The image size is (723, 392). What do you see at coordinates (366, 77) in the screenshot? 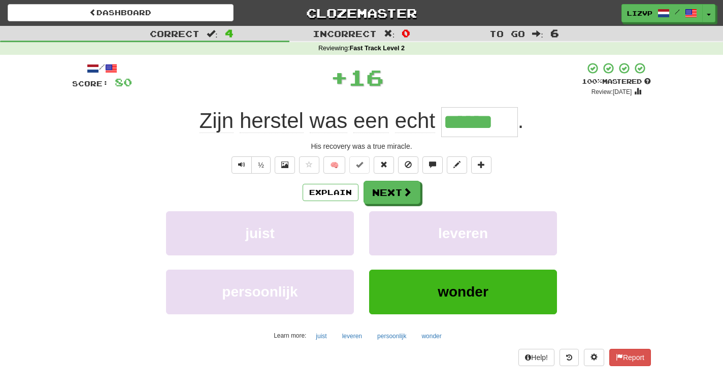
I see `span: 16` at bounding box center [366, 77].